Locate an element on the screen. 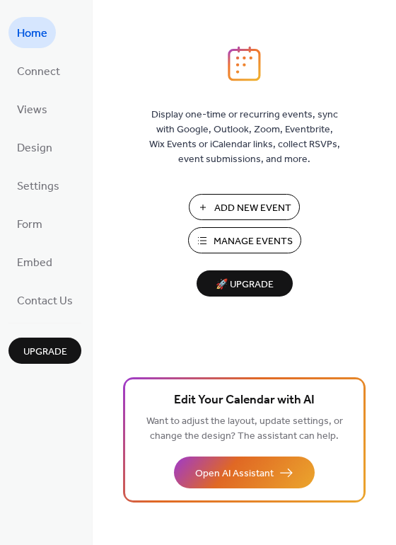  span: Settings is located at coordinates (38, 187).